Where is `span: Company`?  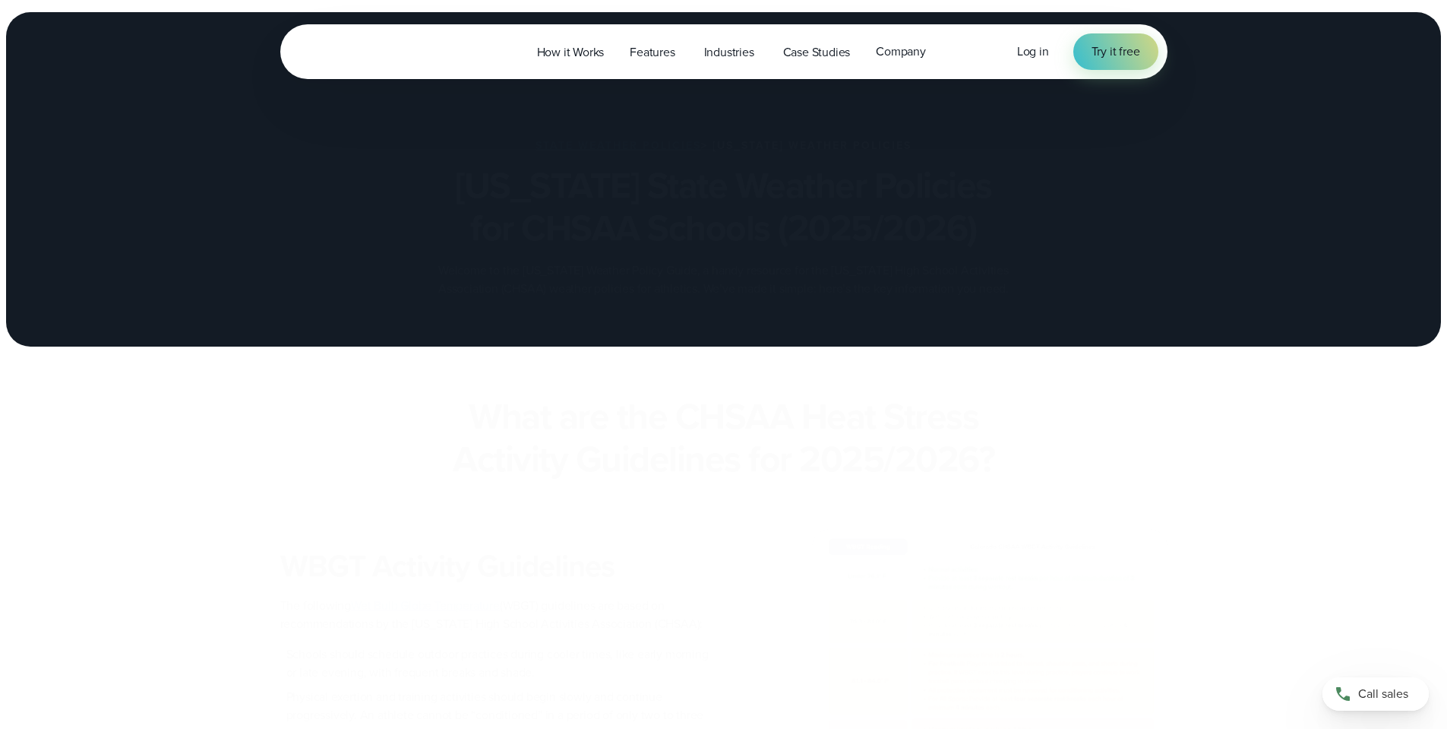 span: Company is located at coordinates (901, 52).